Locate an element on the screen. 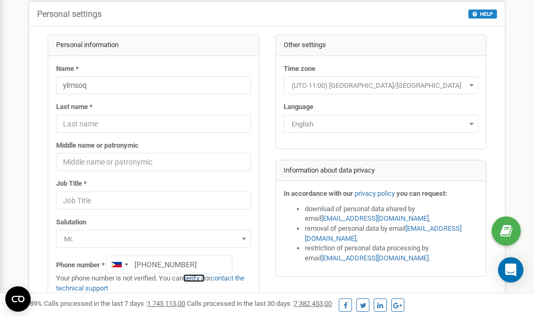 The image size is (534, 317). input: Middle name or patronymic is located at coordinates (153, 162).